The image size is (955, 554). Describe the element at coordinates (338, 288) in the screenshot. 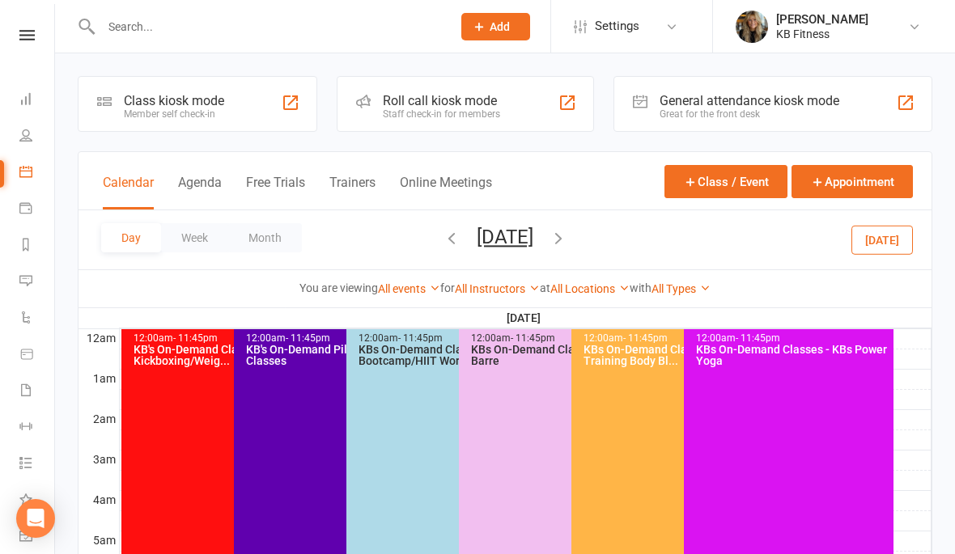

I see `strong: You are viewing` at that location.